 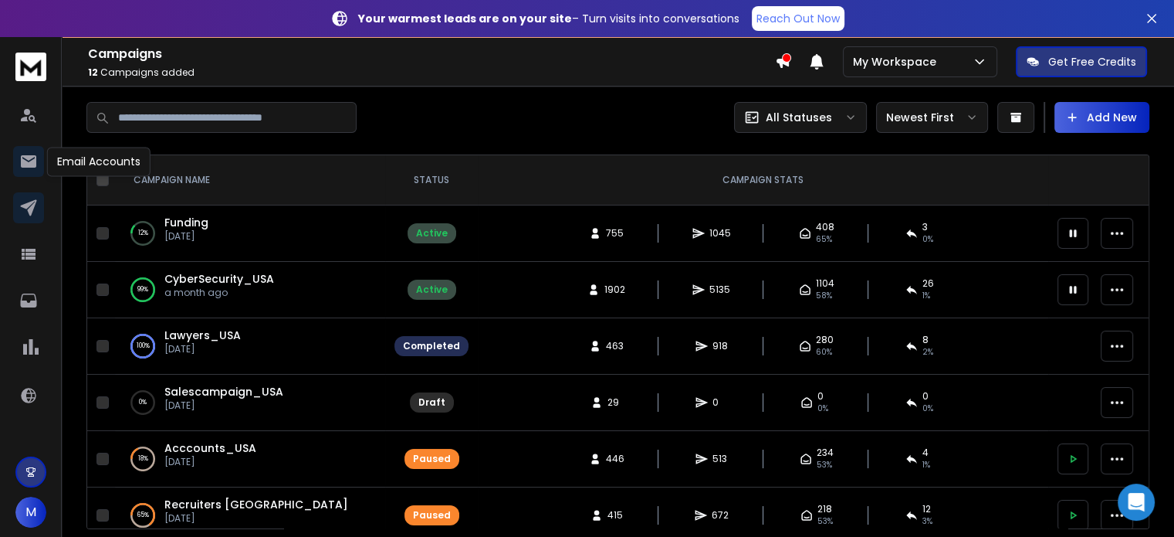 What do you see at coordinates (928, 352) in the screenshot?
I see `span: 2 %` at bounding box center [928, 352].